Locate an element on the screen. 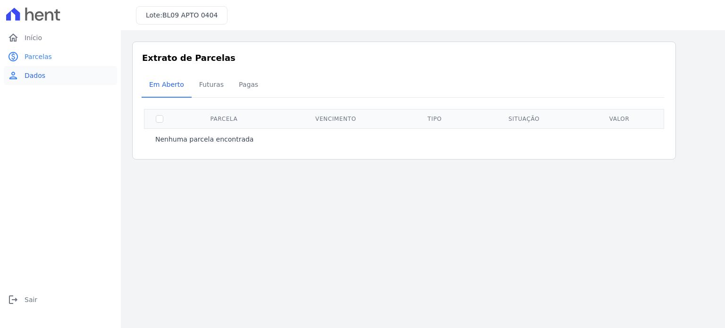 The height and width of the screenshot is (328, 725). span: Futuras is located at coordinates (211, 84).